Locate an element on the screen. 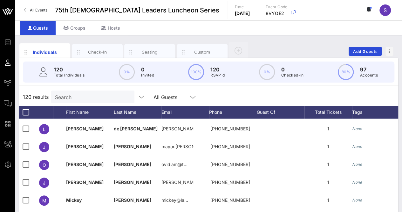 The height and width of the screenshot is (212, 402). div: Hosts is located at coordinates (110, 28).